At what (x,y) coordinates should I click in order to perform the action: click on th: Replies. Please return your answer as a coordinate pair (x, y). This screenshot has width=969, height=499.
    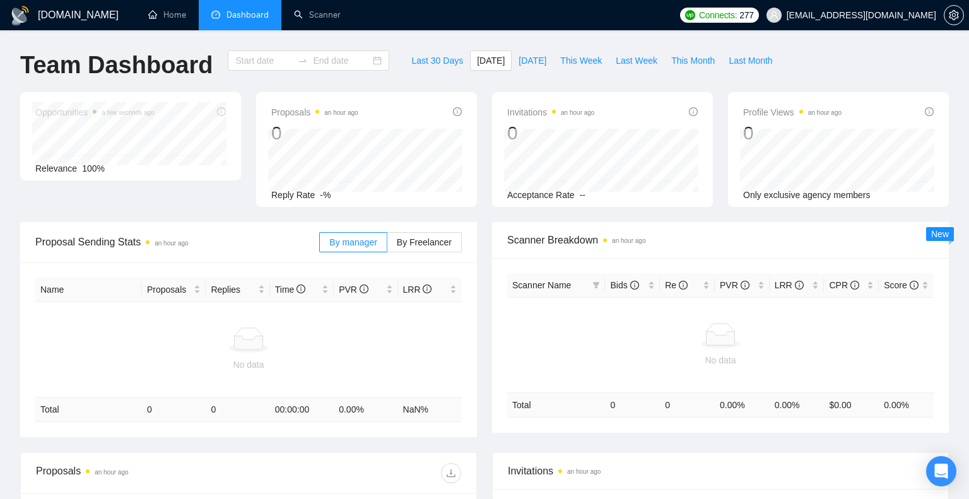
    Looking at the image, I should click on (237, 290).